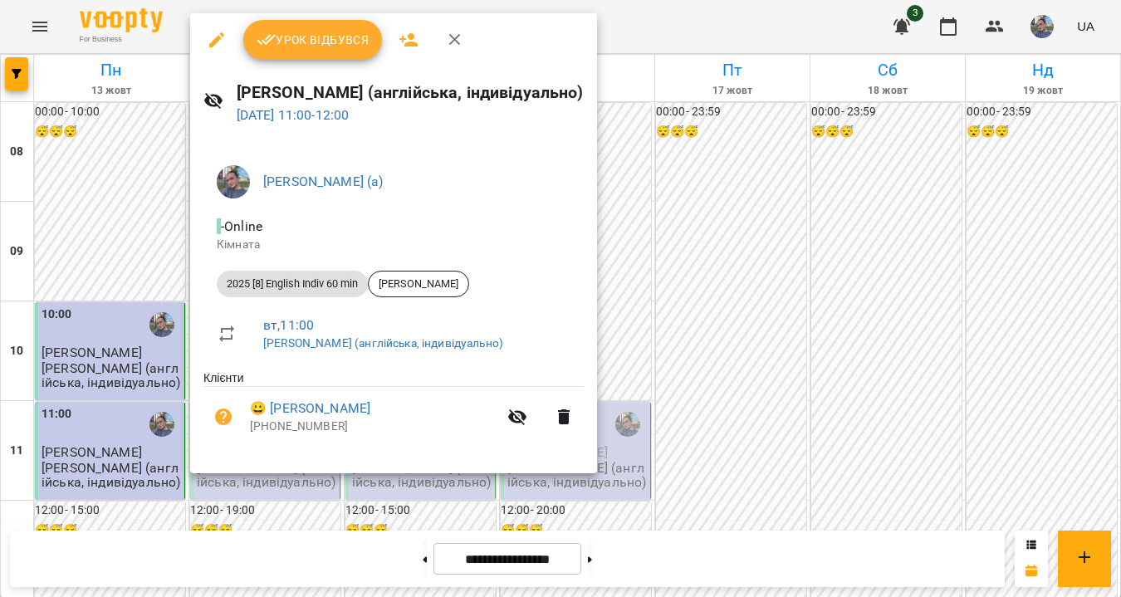  What do you see at coordinates (223, 417) in the screenshot?
I see `button: Візит ще не сплачено. Додати оплату?` at bounding box center [223, 417].